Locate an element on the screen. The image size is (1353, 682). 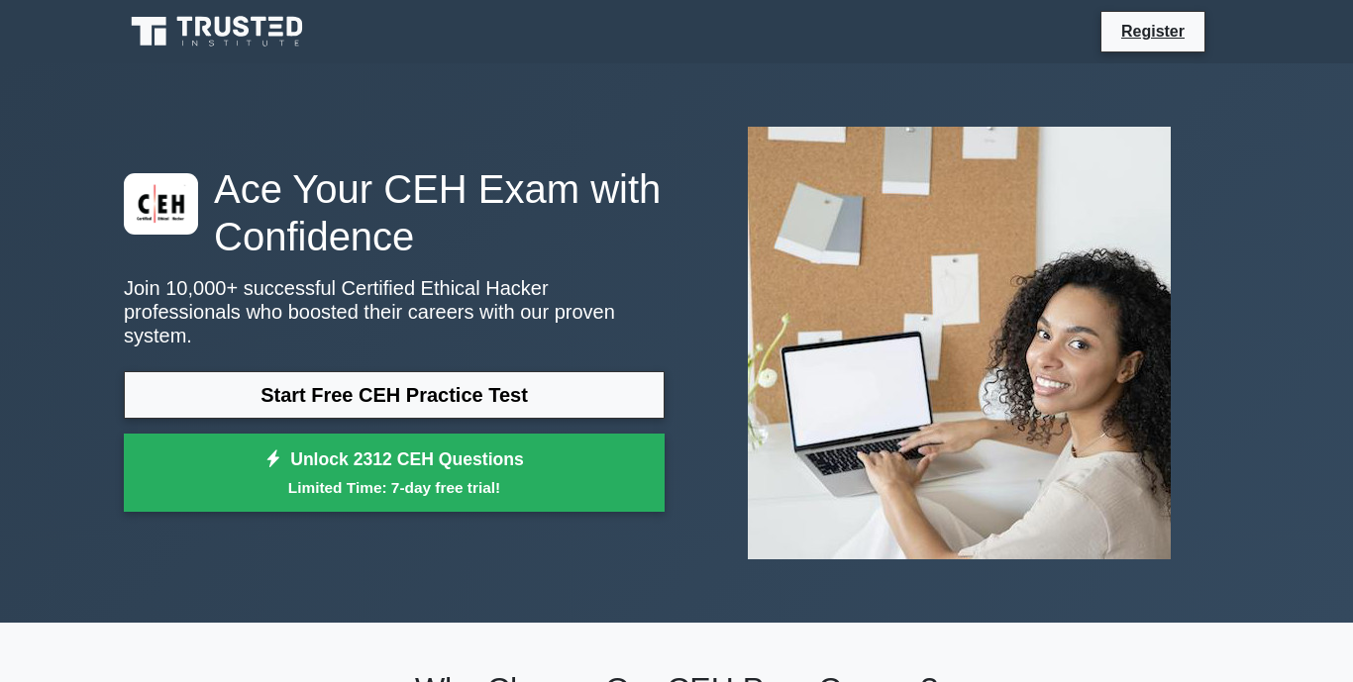
h1: Ace Your CEH Exam with Confidence is located at coordinates (394, 213).